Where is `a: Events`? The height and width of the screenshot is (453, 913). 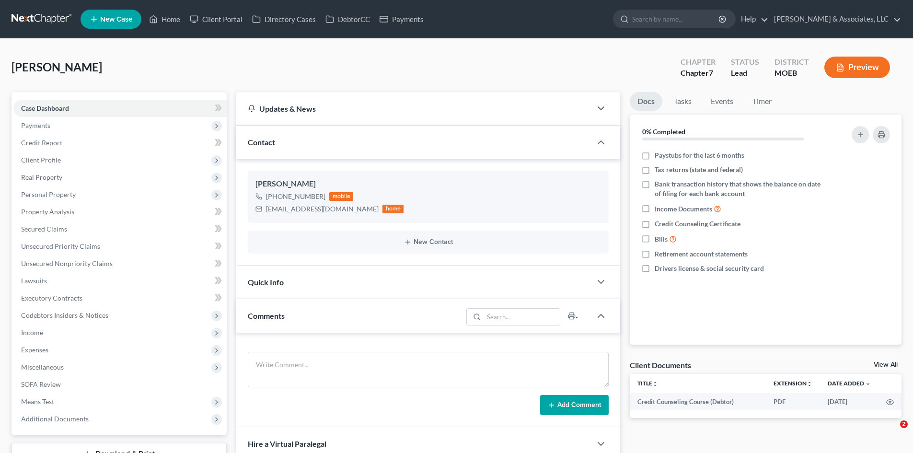 a: Events is located at coordinates (722, 101).